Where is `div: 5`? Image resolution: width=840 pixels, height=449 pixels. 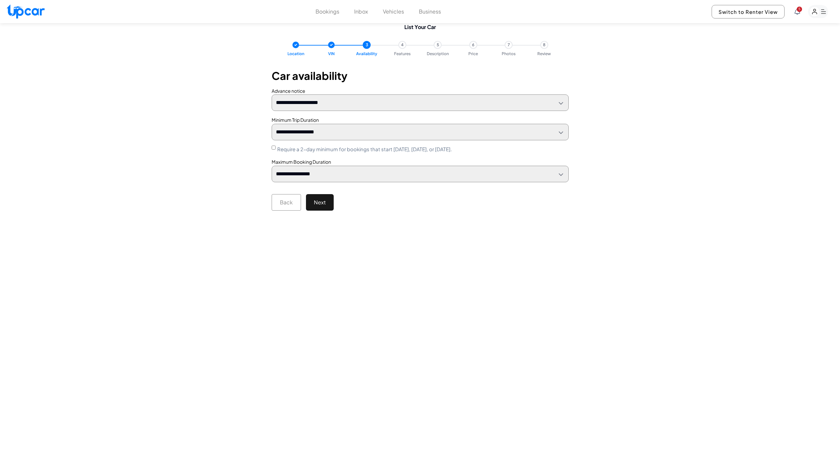 div: 5 is located at coordinates (438, 45).